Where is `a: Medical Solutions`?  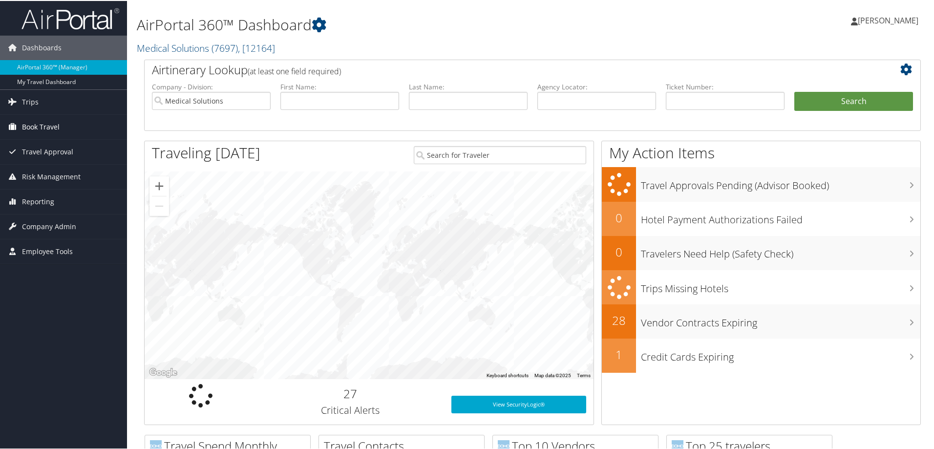
a: Medical Solutions is located at coordinates (206, 47).